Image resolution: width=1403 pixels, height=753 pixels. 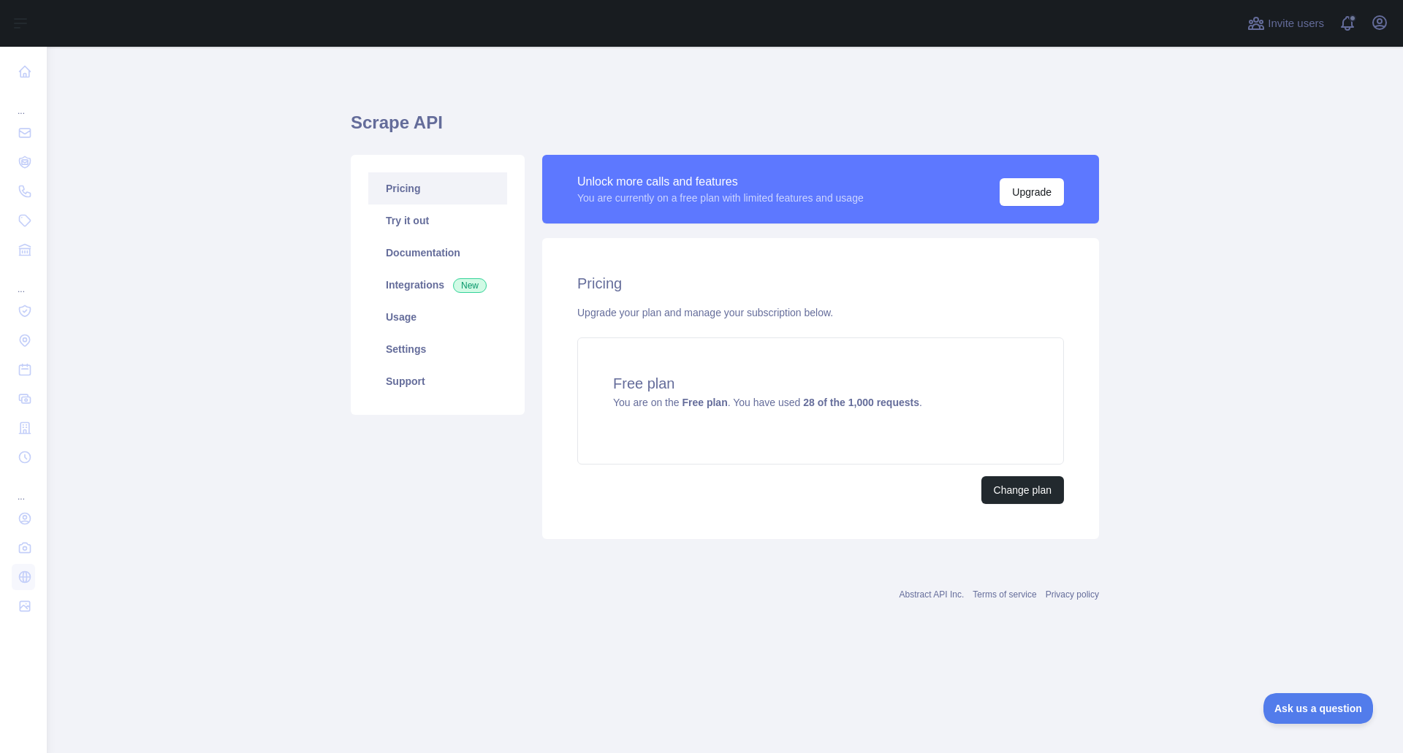 I want to click on strong: Free plan, so click(x=704, y=403).